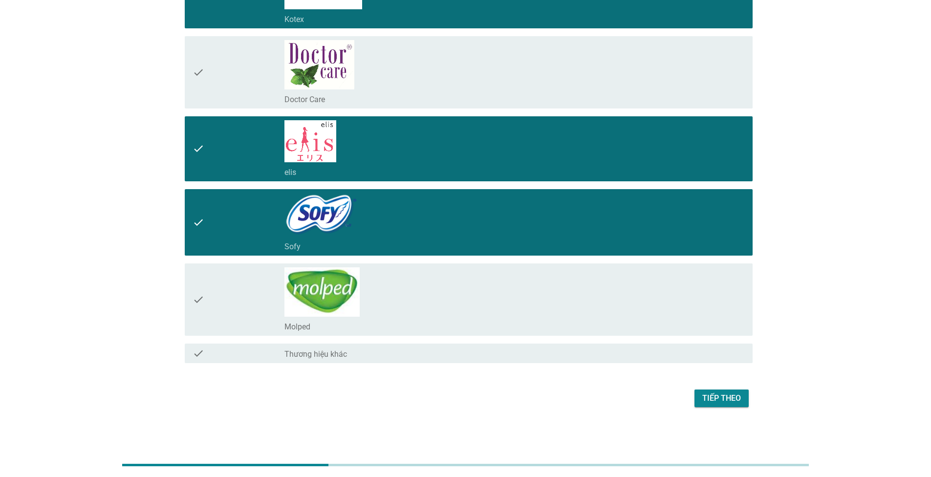 Image resolution: width=931 pixels, height=477 pixels. Describe the element at coordinates (721, 398) in the screenshot. I see `button: Tiếp theo` at that location.